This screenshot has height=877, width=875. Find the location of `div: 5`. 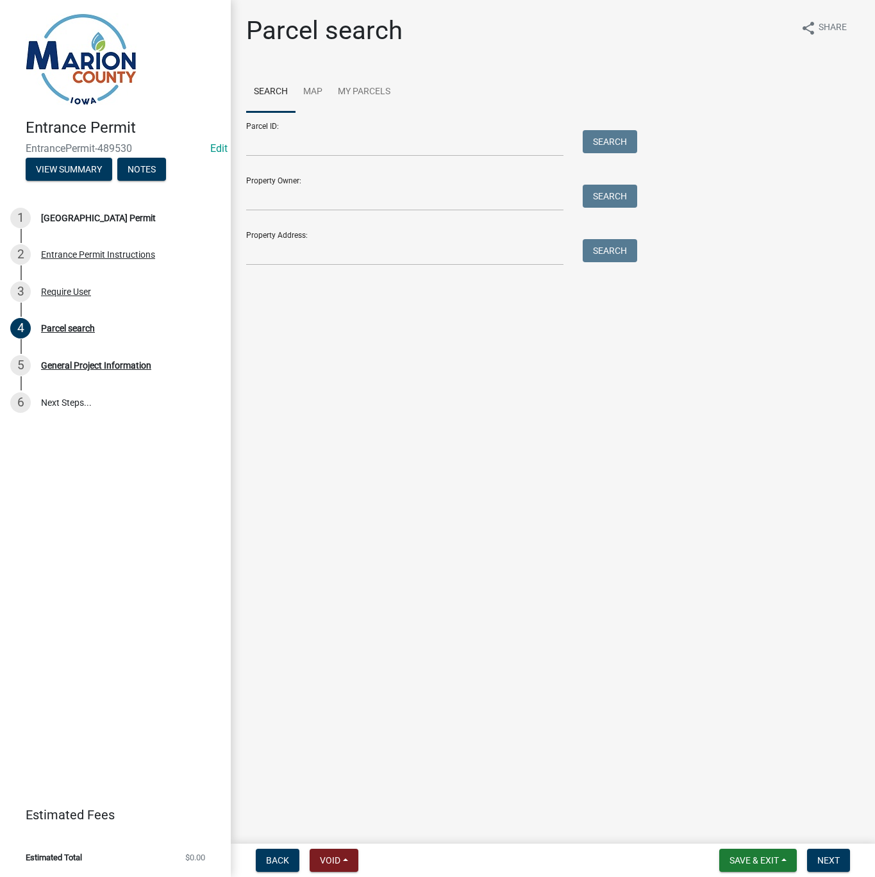

div: 5 is located at coordinates (21, 365).